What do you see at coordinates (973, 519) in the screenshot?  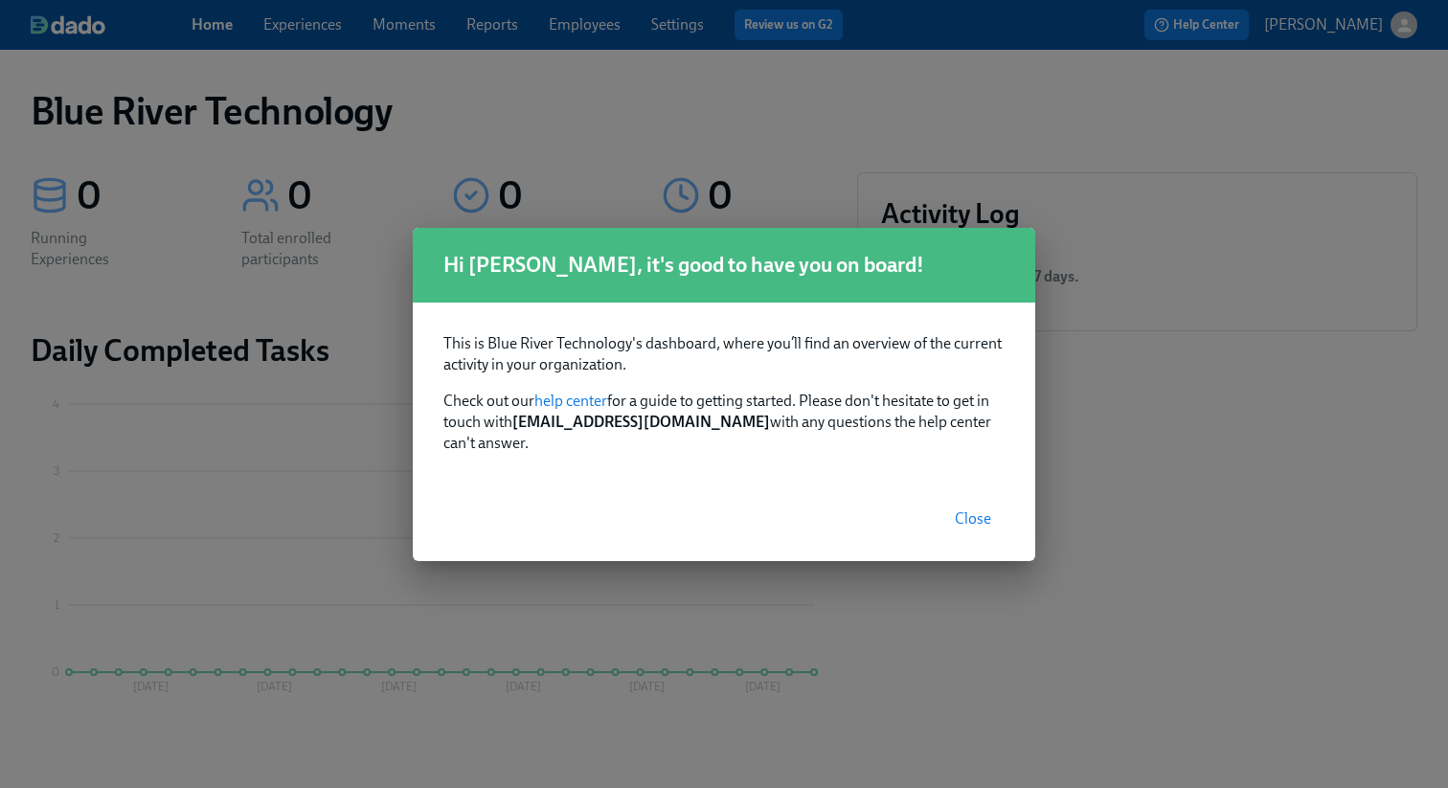 I see `button: Close` at bounding box center [973, 519].